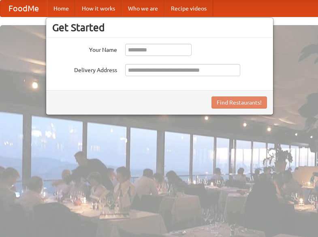 The width and height of the screenshot is (318, 237). I want to click on a: Recipe videos, so click(189, 9).